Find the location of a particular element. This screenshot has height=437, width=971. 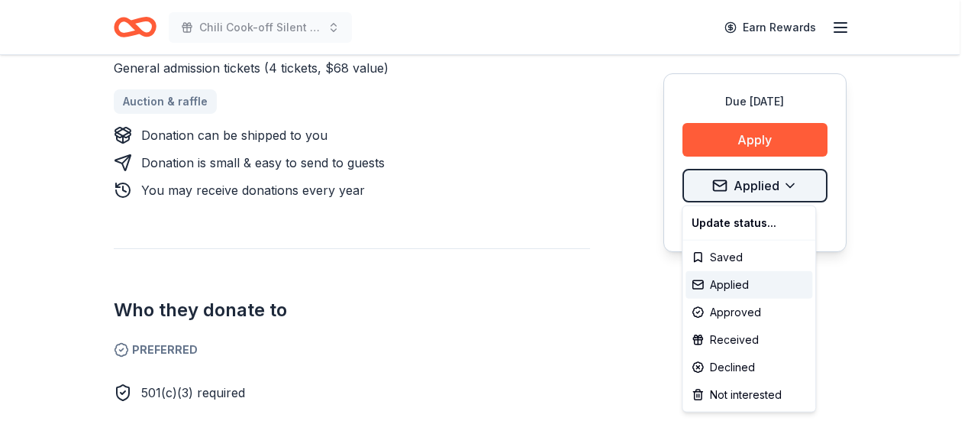

div: Declined is located at coordinates (749, 367).